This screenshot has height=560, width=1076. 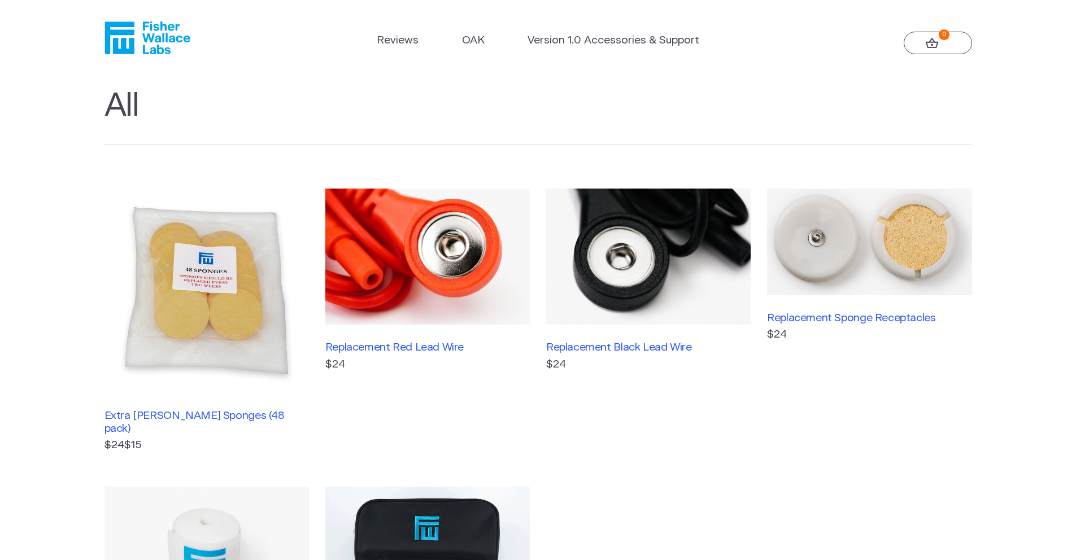 What do you see at coordinates (114, 445) in the screenshot?
I see `s: $24` at bounding box center [114, 445].